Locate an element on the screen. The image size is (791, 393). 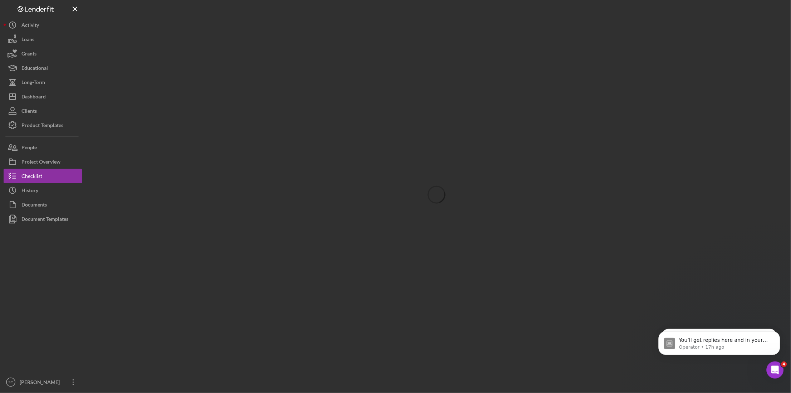
div: Product Templates is located at coordinates (42, 126).